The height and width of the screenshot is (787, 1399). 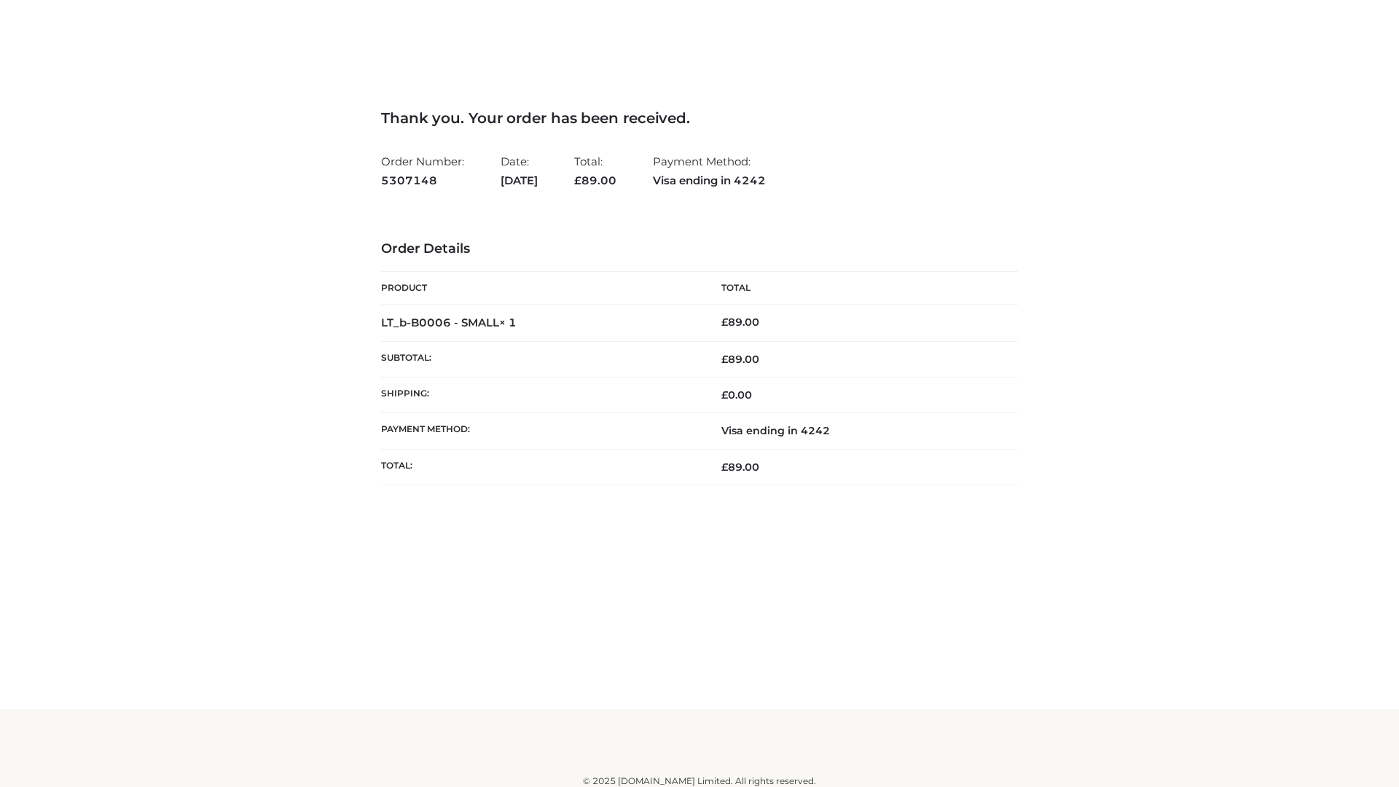 I want to click on strong: 5307148, so click(x=423, y=181).